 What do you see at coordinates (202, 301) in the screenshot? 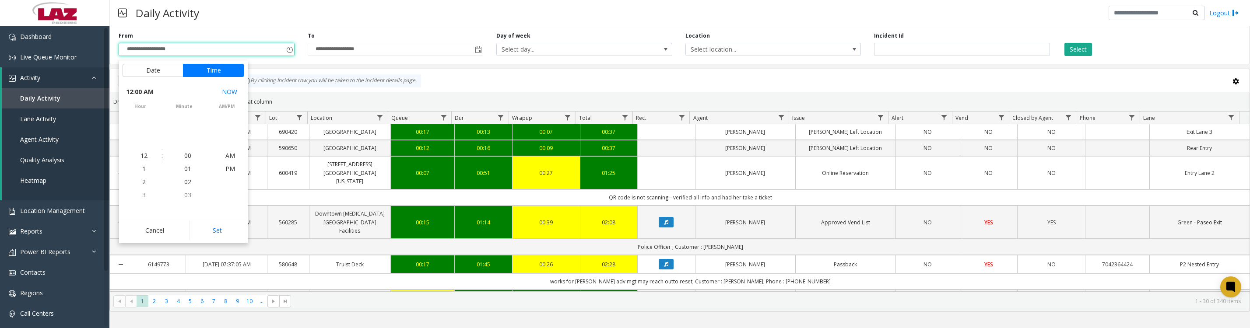
I see `span: Page 6` at bounding box center [202, 301].